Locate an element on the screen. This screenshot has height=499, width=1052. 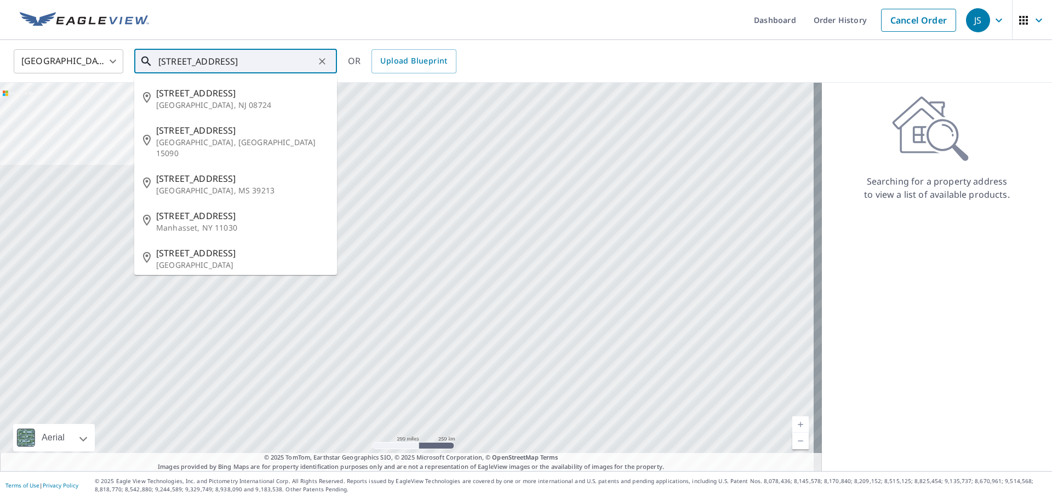
a: Terms of Use is located at coordinates (22, 486).